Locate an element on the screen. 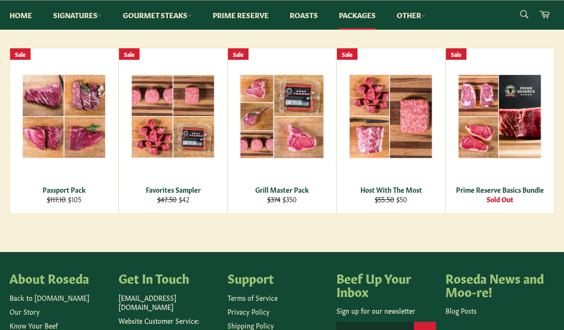 The image size is (564, 330). div: Grill Master Pack is located at coordinates (282, 189).